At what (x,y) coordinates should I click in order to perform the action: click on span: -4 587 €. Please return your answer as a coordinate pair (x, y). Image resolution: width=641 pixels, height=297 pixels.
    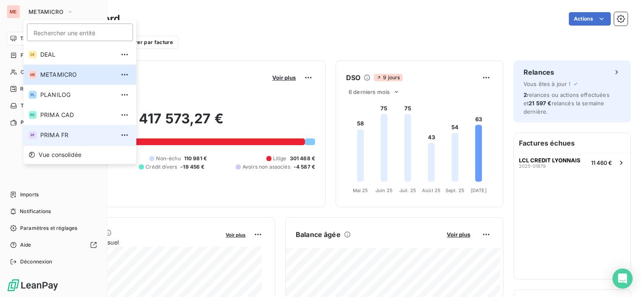
    Looking at the image, I should click on (304, 167).